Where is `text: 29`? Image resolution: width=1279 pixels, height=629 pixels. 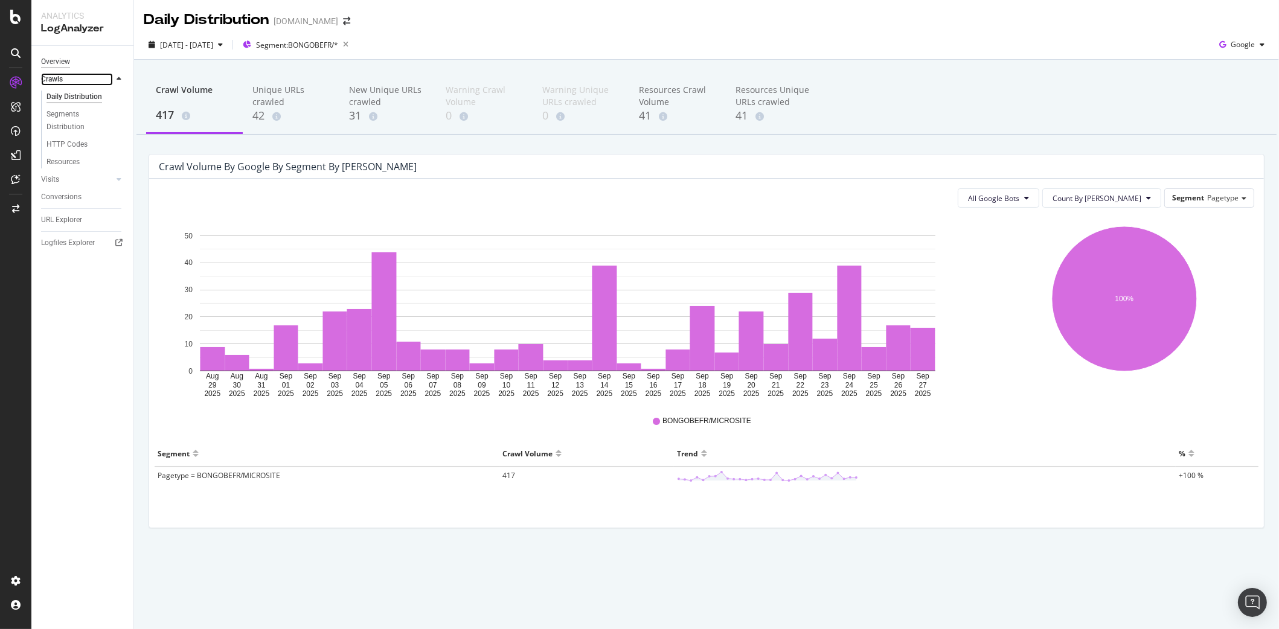
text: 29 is located at coordinates (213, 385).